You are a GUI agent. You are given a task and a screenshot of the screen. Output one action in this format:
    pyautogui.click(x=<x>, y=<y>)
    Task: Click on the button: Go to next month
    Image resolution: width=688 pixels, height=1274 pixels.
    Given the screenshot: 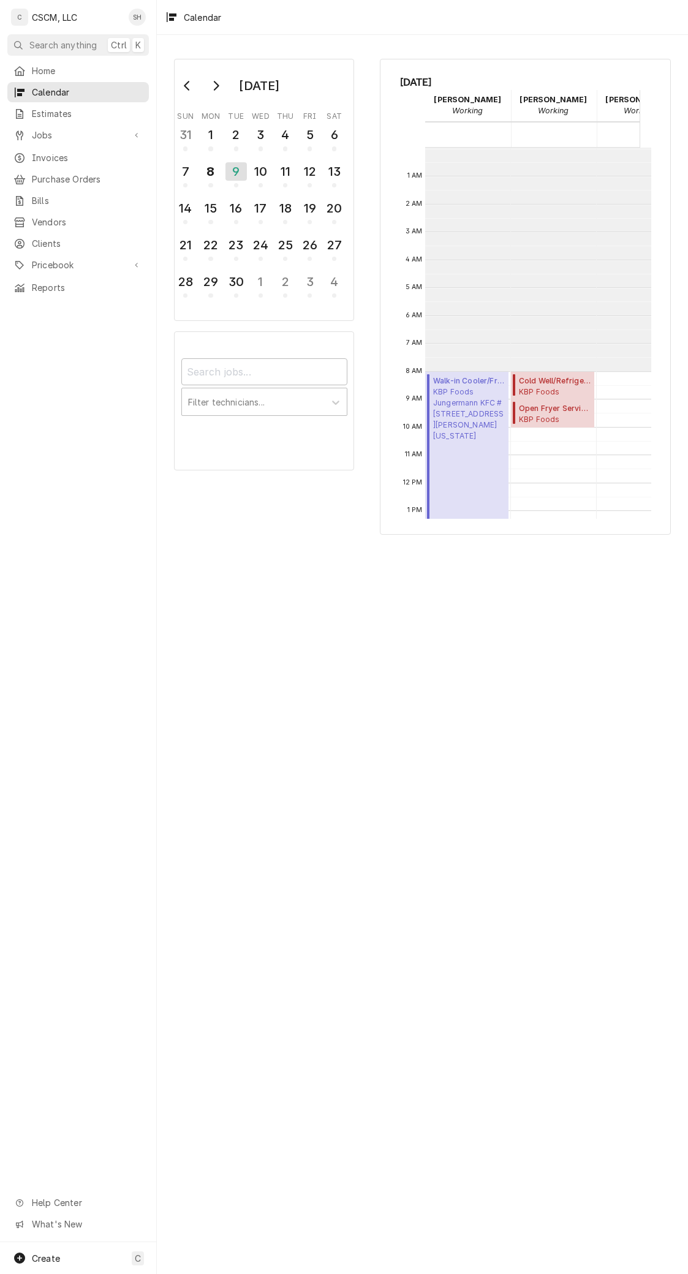 What is the action you would take?
    pyautogui.click(x=216, y=86)
    